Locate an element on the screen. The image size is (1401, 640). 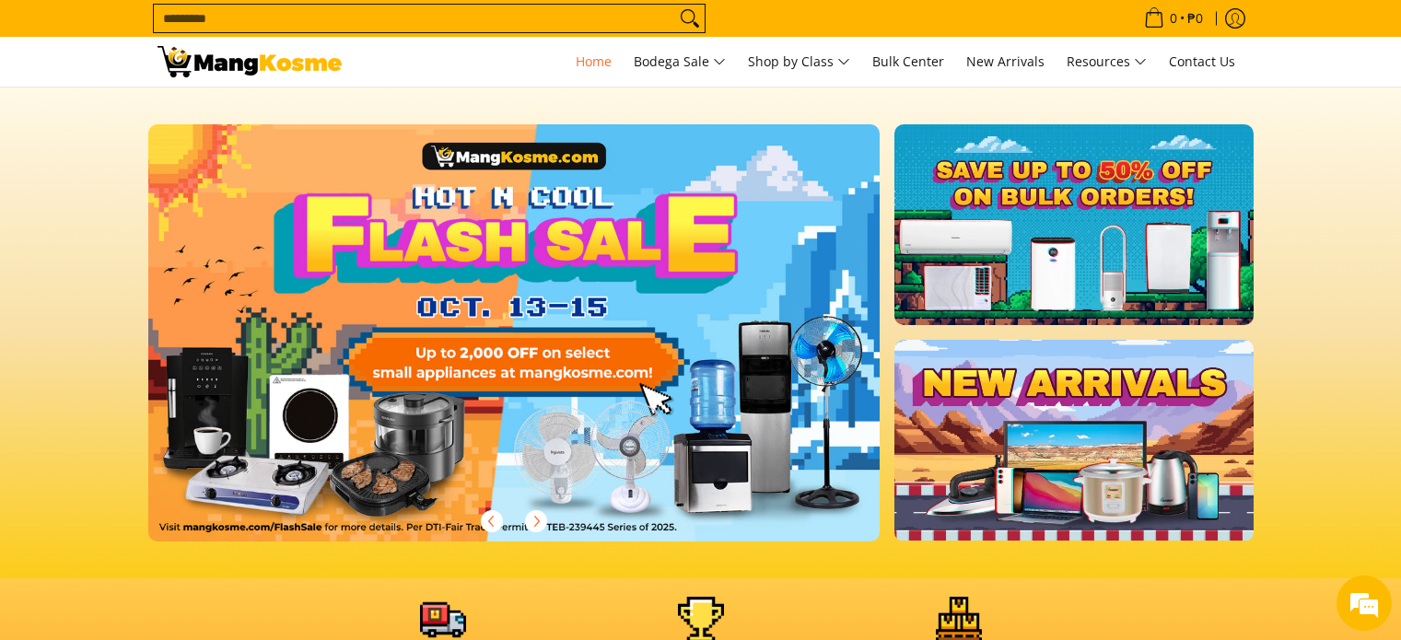
span: Bodega Sale is located at coordinates (680, 62).